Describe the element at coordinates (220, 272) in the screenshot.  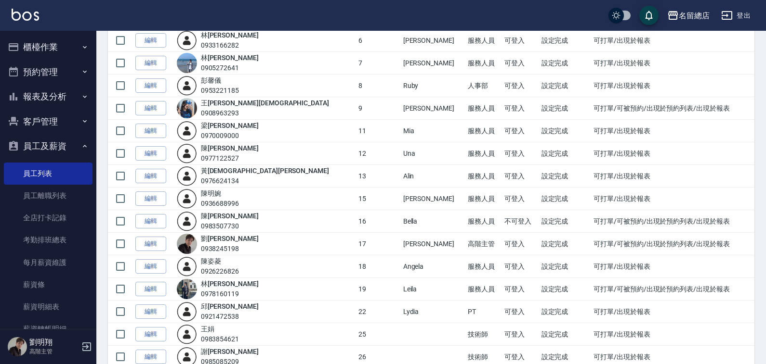
I see `div: 0926226826` at that location.